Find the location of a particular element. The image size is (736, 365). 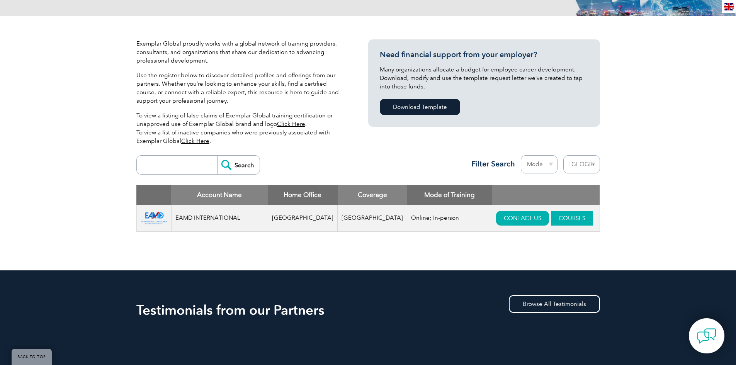

p: Many organizations allocate a budget for employee career development. Download, modify and use th... is located at coordinates (484, 78).